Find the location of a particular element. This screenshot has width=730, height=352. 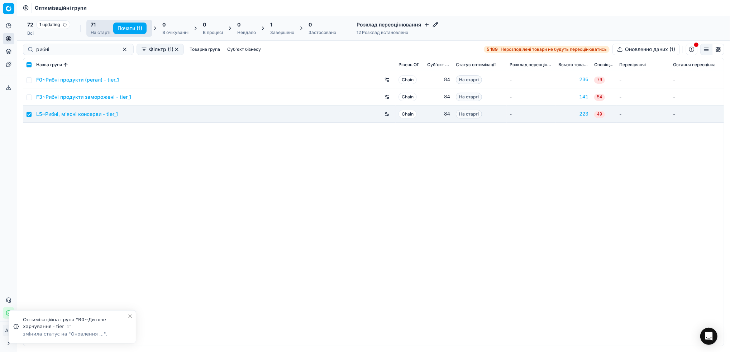

div: 12 Розклад встановлено is located at coordinates (397, 33).